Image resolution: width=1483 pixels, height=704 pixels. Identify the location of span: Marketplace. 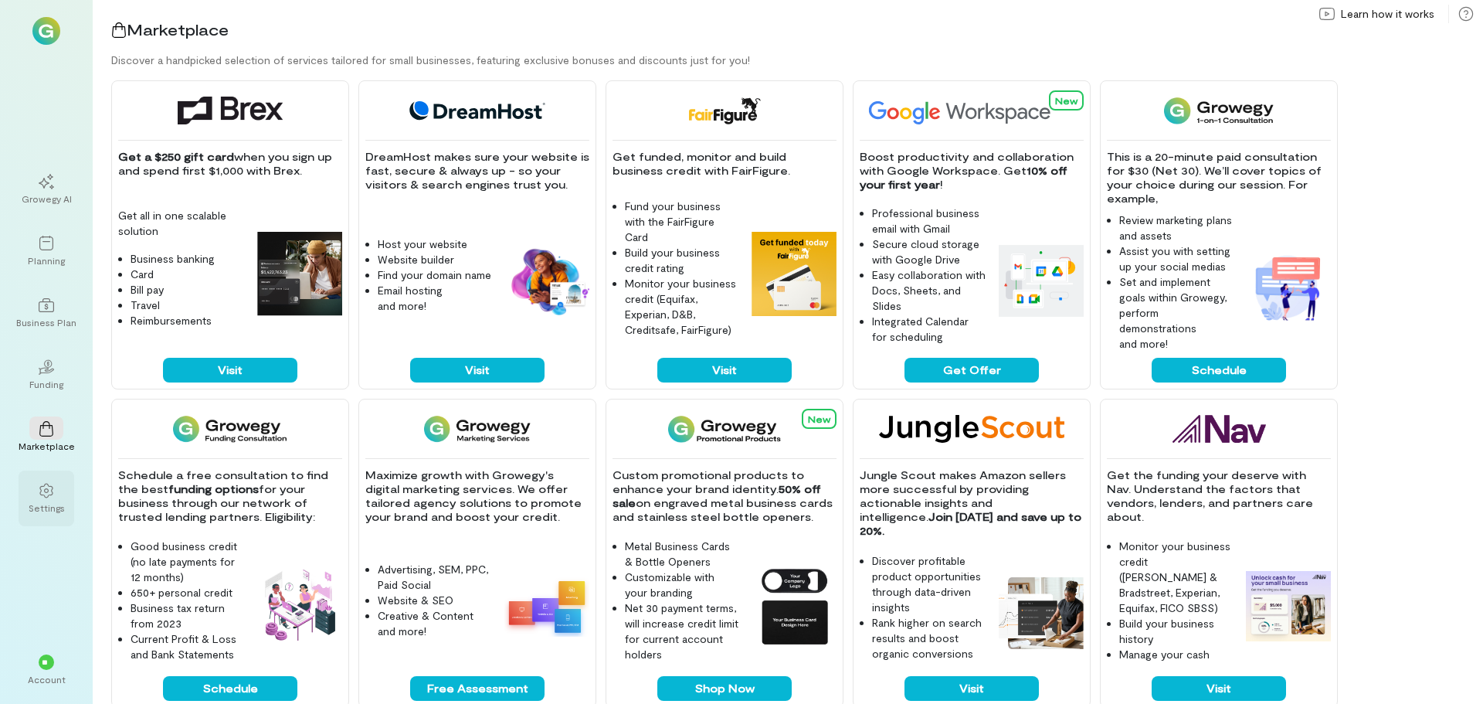
(178, 29).